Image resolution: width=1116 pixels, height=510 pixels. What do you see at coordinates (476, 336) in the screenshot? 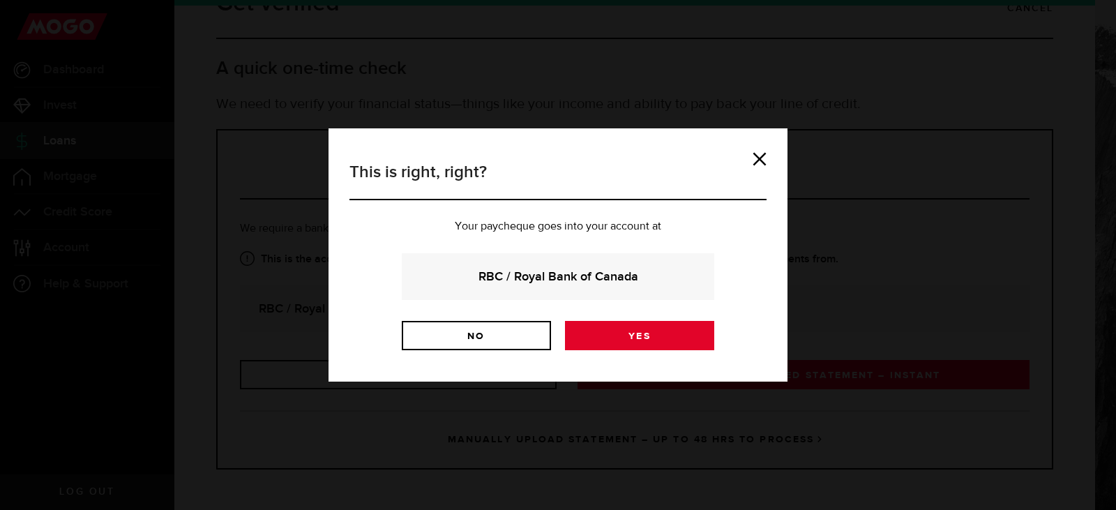
I see `a: No` at bounding box center [476, 336].